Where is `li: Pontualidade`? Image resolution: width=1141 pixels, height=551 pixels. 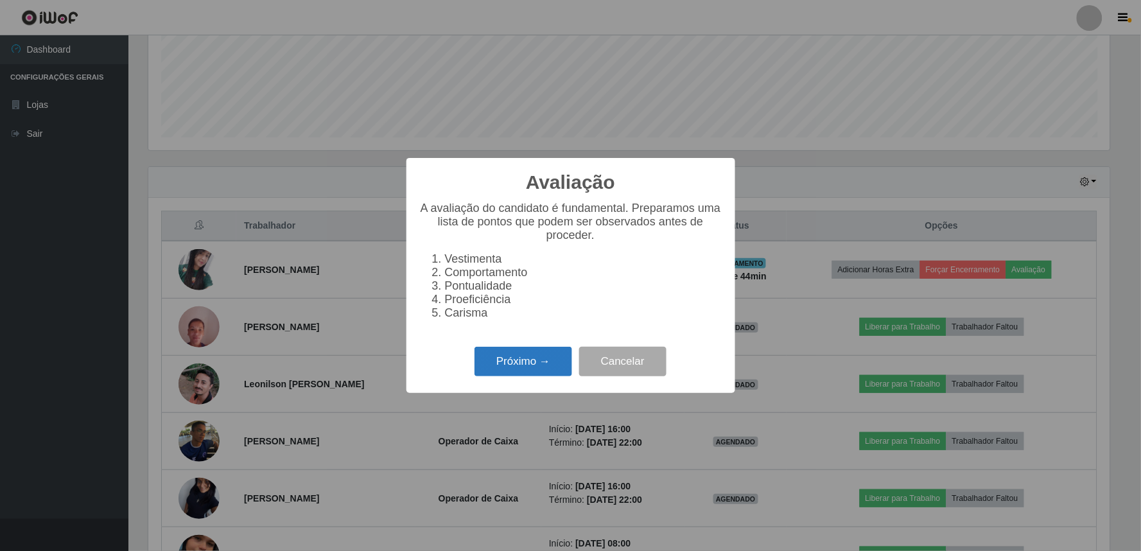 li: Pontualidade is located at coordinates (584, 286).